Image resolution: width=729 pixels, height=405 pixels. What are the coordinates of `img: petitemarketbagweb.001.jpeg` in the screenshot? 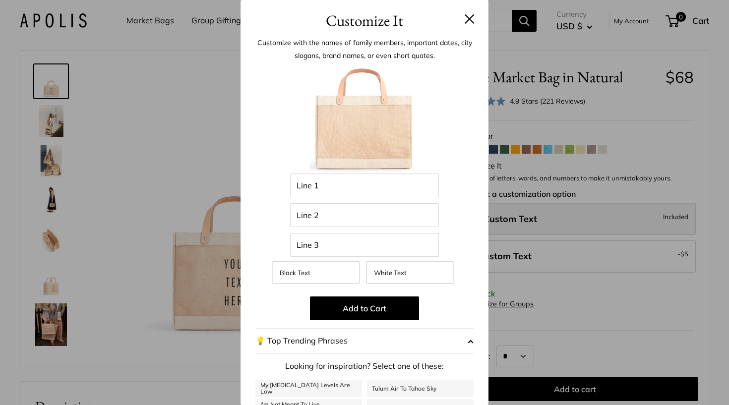 It's located at (365, 119).